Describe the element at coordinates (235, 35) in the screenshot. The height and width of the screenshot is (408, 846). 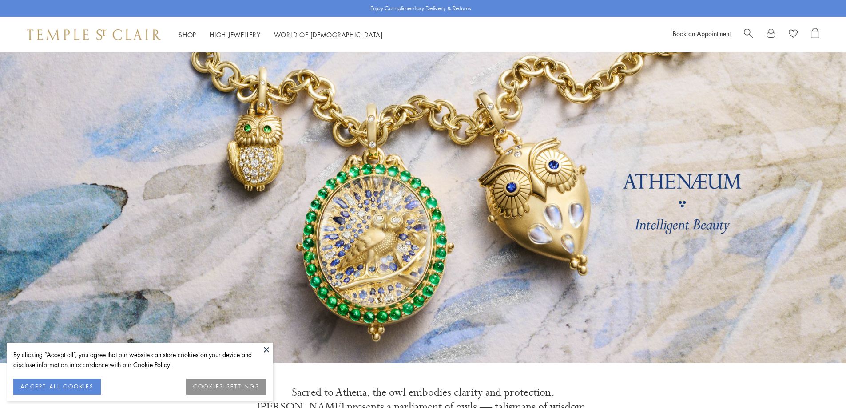
I see `a: High JewelleryHigh Jewellery` at that location.